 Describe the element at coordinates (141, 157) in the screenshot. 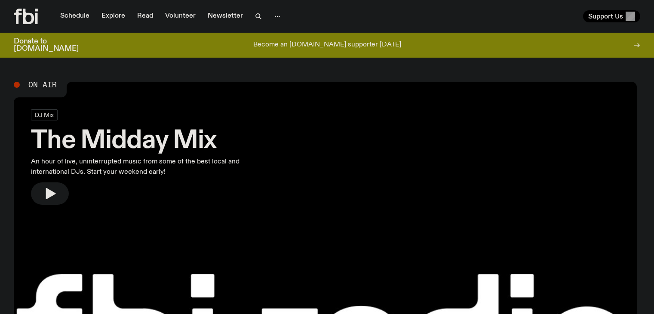

I see `a: The Midday MixAn hour of live, uninterrupted music from some of the best local and international ...` at that location.